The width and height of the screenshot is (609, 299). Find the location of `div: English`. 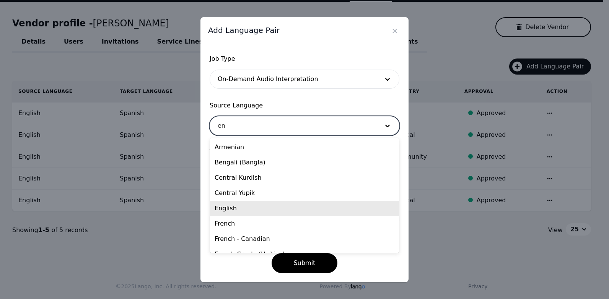

div: English is located at coordinates (305, 209).